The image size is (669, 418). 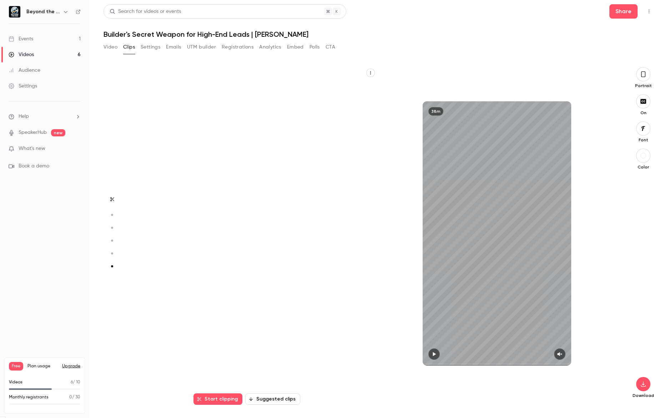 What do you see at coordinates (173, 47) in the screenshot?
I see `button: Emails` at bounding box center [173, 47].